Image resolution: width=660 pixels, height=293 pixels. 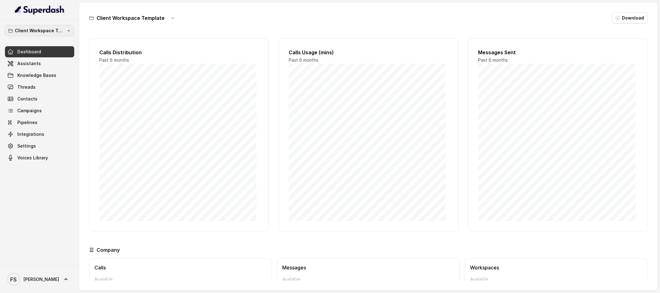 I want to click on a: Campaigns, so click(x=40, y=111).